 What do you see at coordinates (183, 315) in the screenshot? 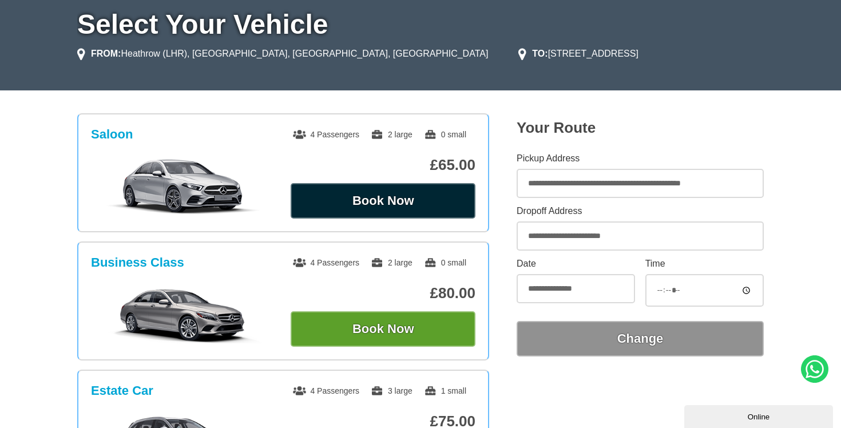
I see `img: Business Class` at bounding box center [183, 315].